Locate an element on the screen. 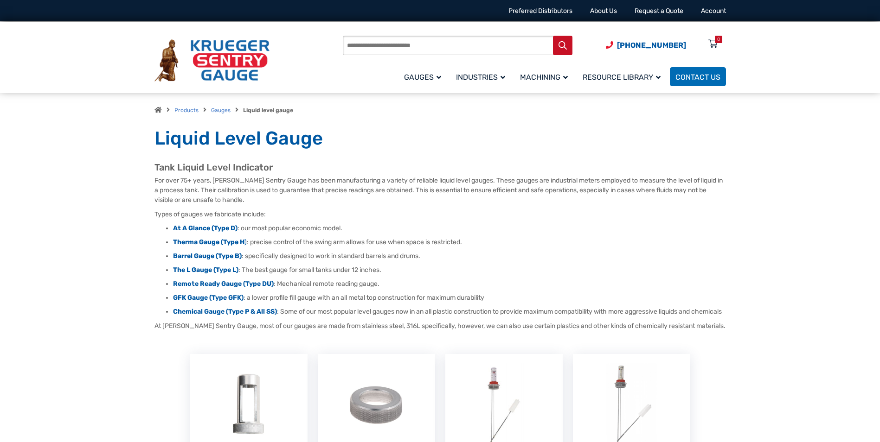  a: Contact Us is located at coordinates (698, 77).